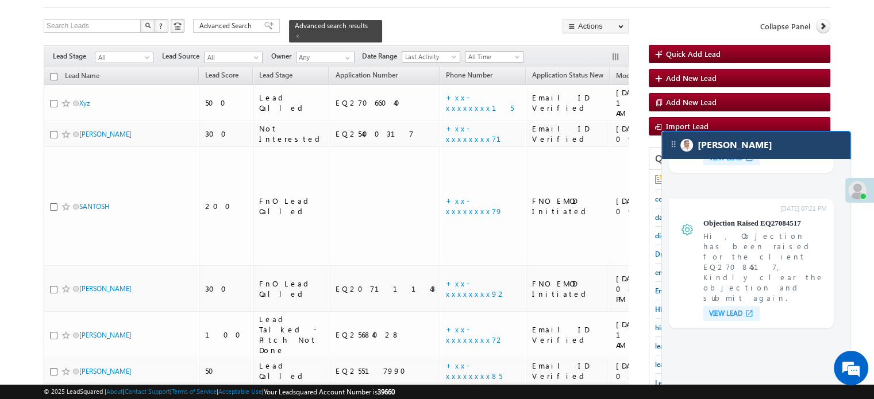 Image resolution: width=874 pixels, height=399 pixels. I want to click on a: +xx-xxxxxxxx71, so click(480, 133).